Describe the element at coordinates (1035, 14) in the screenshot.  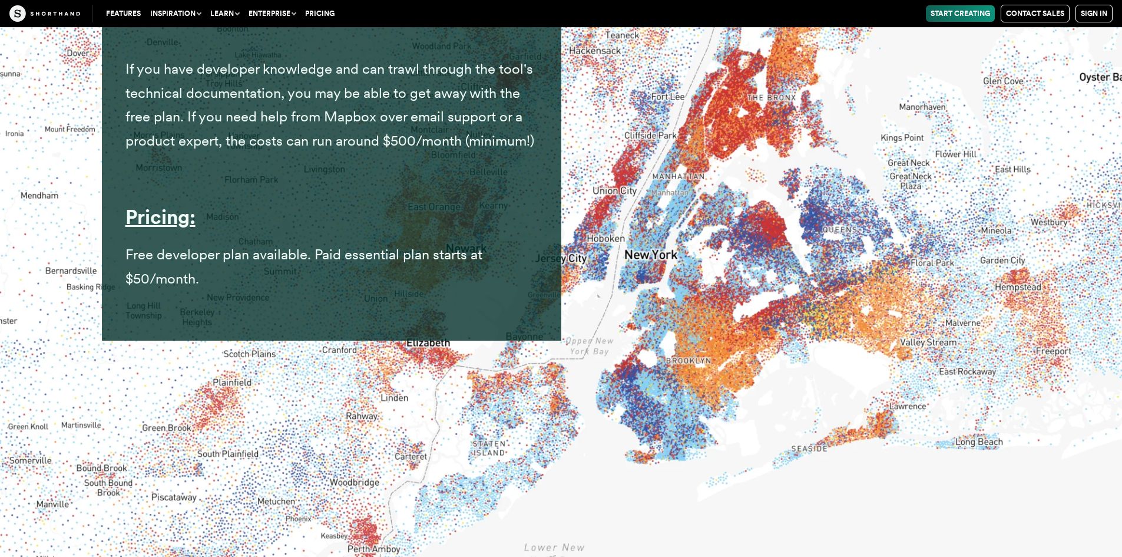
I see `a: Contact Sales` at that location.